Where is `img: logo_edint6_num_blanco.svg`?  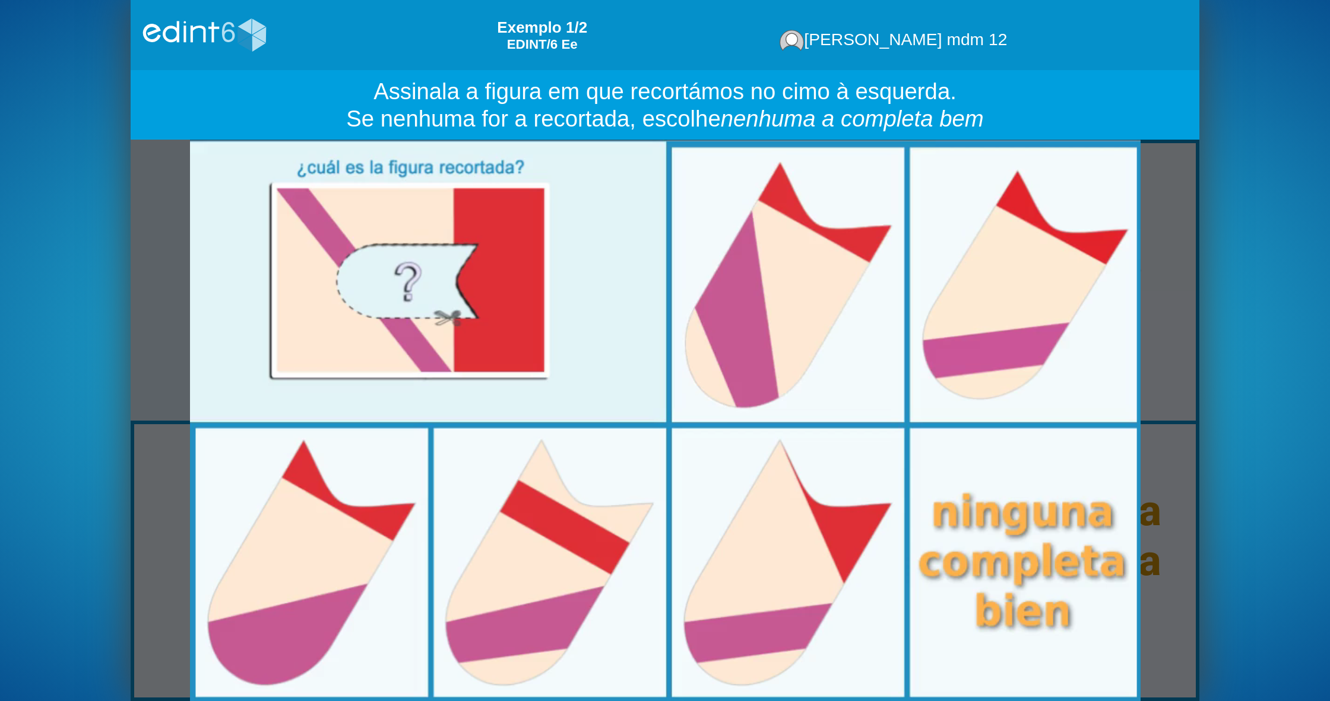
img: logo_edint6_num_blanco.svg is located at coordinates (205, 35).